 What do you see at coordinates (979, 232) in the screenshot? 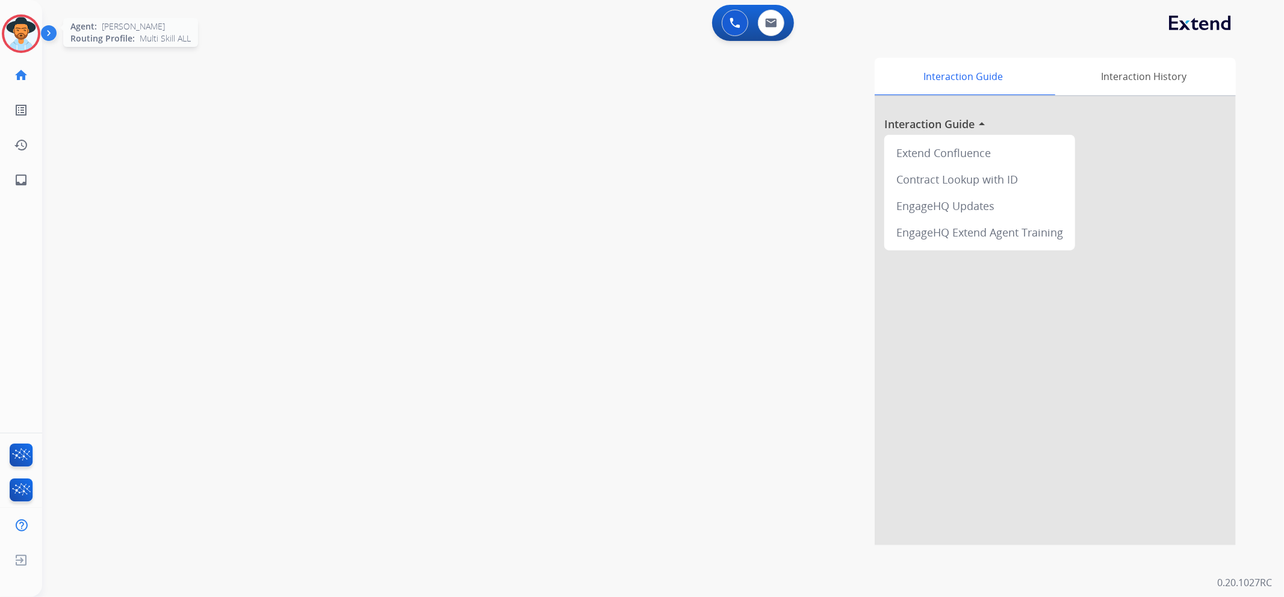
I see `div: EngageHQ Extend Agent Training` at bounding box center [979, 232].